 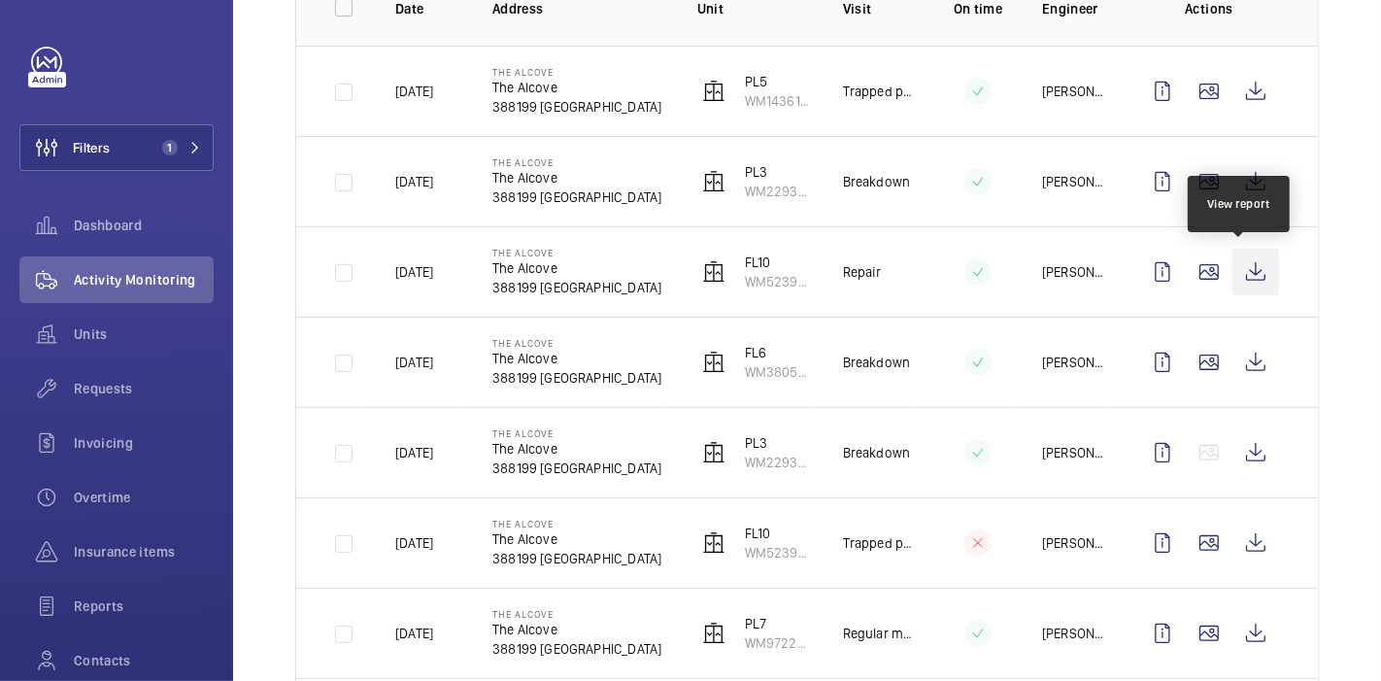 What do you see at coordinates (144, 443) in the screenshot?
I see `span: Invoicing` at bounding box center [144, 443].